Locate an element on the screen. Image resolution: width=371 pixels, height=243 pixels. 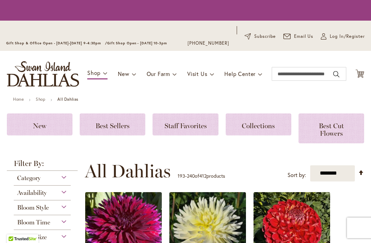
label: Sort by: is located at coordinates (297, 175).